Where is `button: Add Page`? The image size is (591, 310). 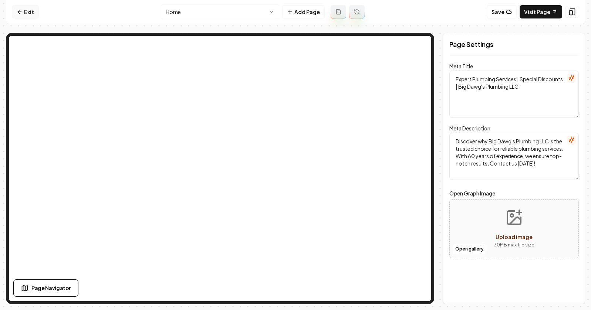 button: Add Page is located at coordinates (303, 12).